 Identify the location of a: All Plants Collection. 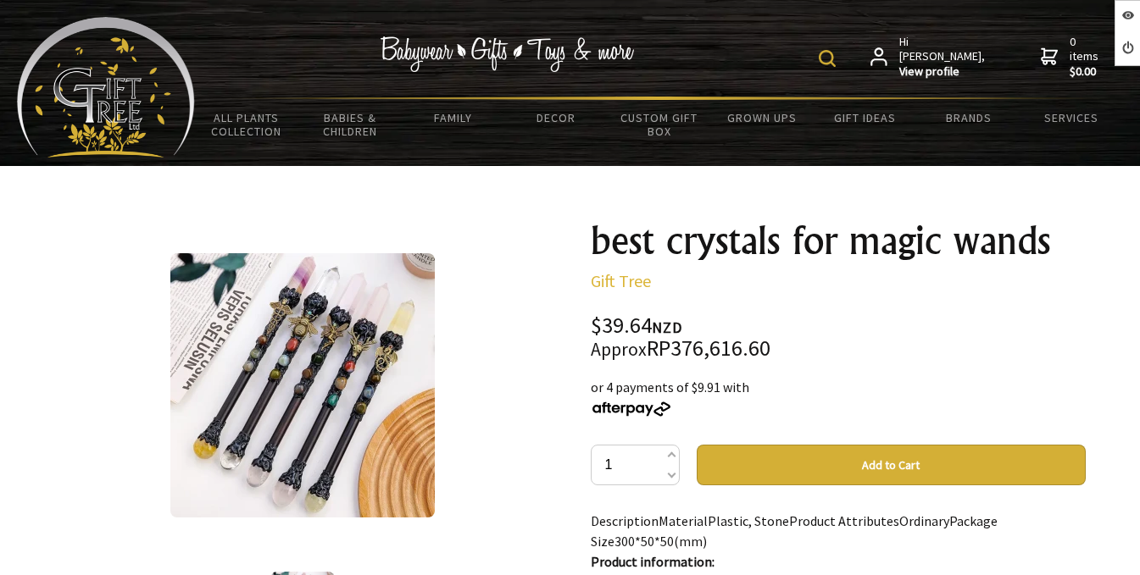
(247, 125).